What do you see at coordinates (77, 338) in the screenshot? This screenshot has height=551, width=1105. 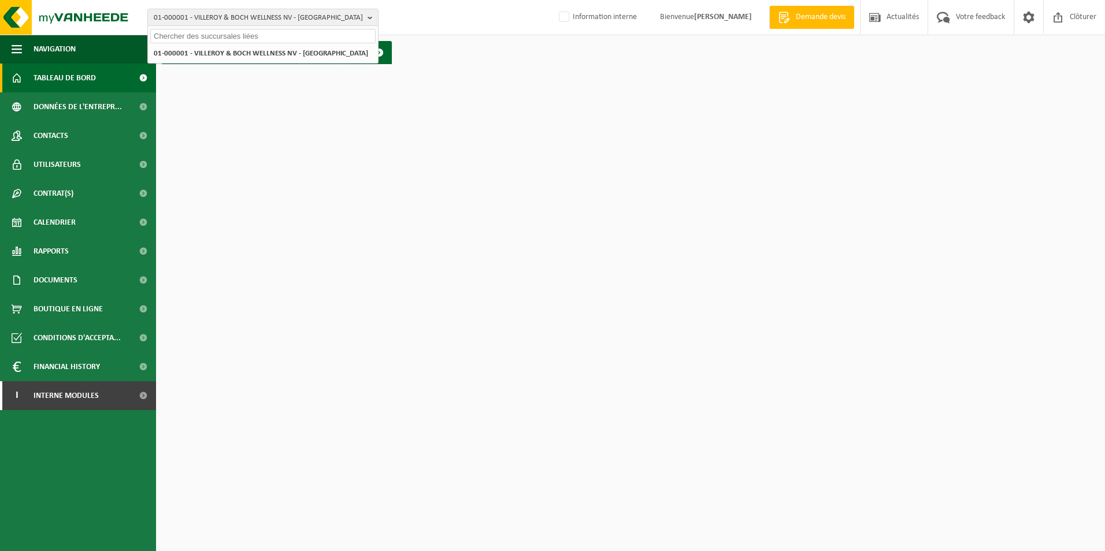 I see `span: Conditions d'accepta...` at bounding box center [77, 338].